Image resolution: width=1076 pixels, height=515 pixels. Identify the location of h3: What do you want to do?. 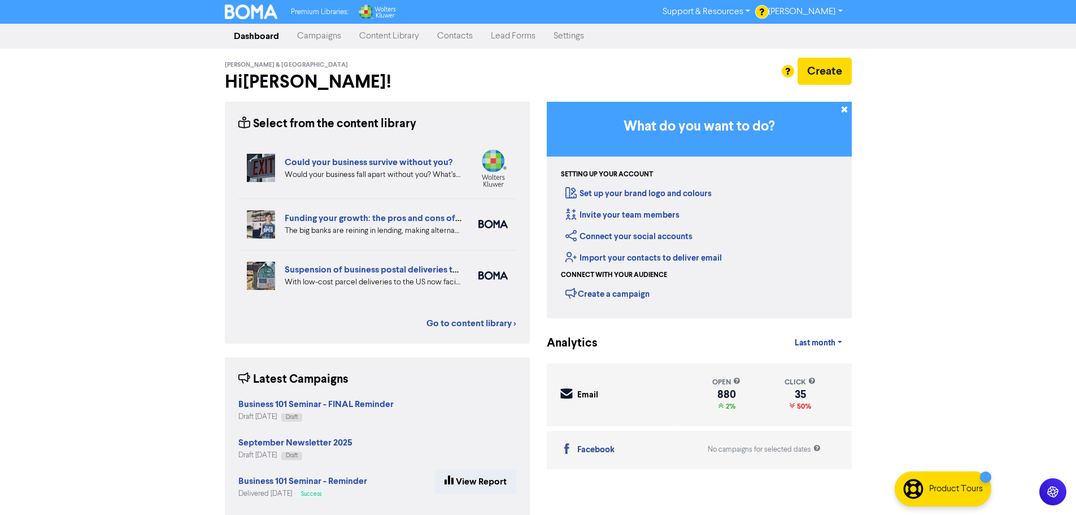
(700, 127).